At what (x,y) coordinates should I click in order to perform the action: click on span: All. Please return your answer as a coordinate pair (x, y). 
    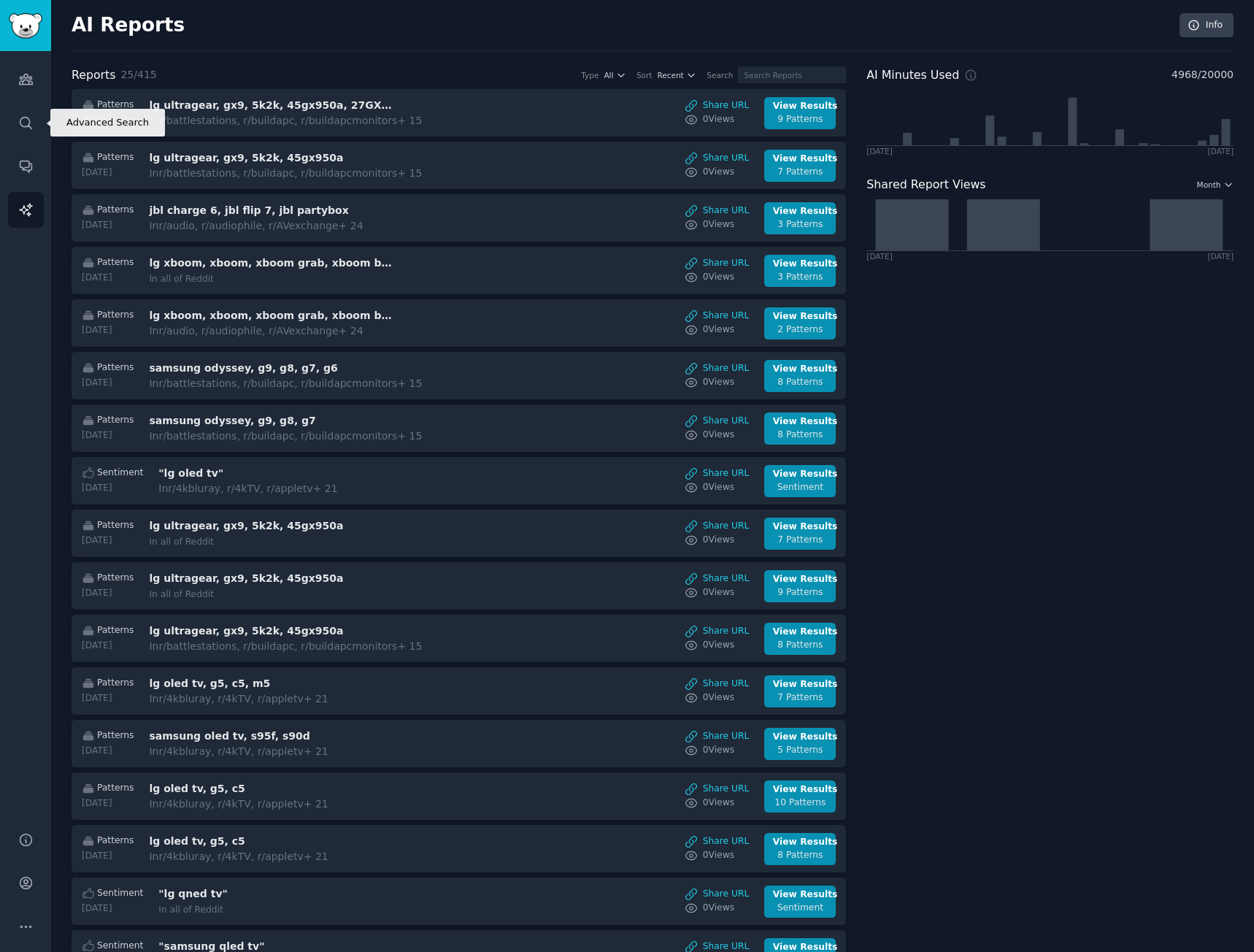
    Looking at the image, I should click on (608, 75).